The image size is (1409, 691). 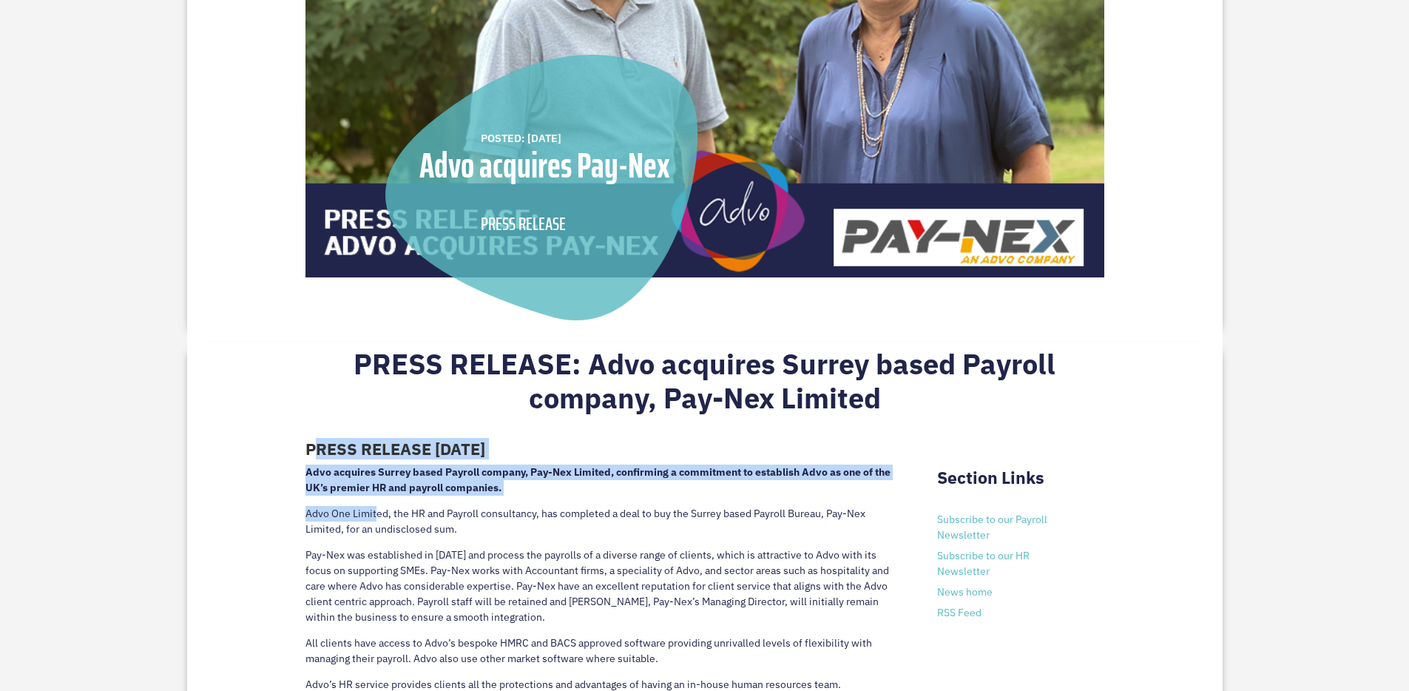 I want to click on p: Advo One Limited, the HR and Payroll consultancy, has completed a deal to buy the Surrey based Pa..., so click(x=599, y=527).